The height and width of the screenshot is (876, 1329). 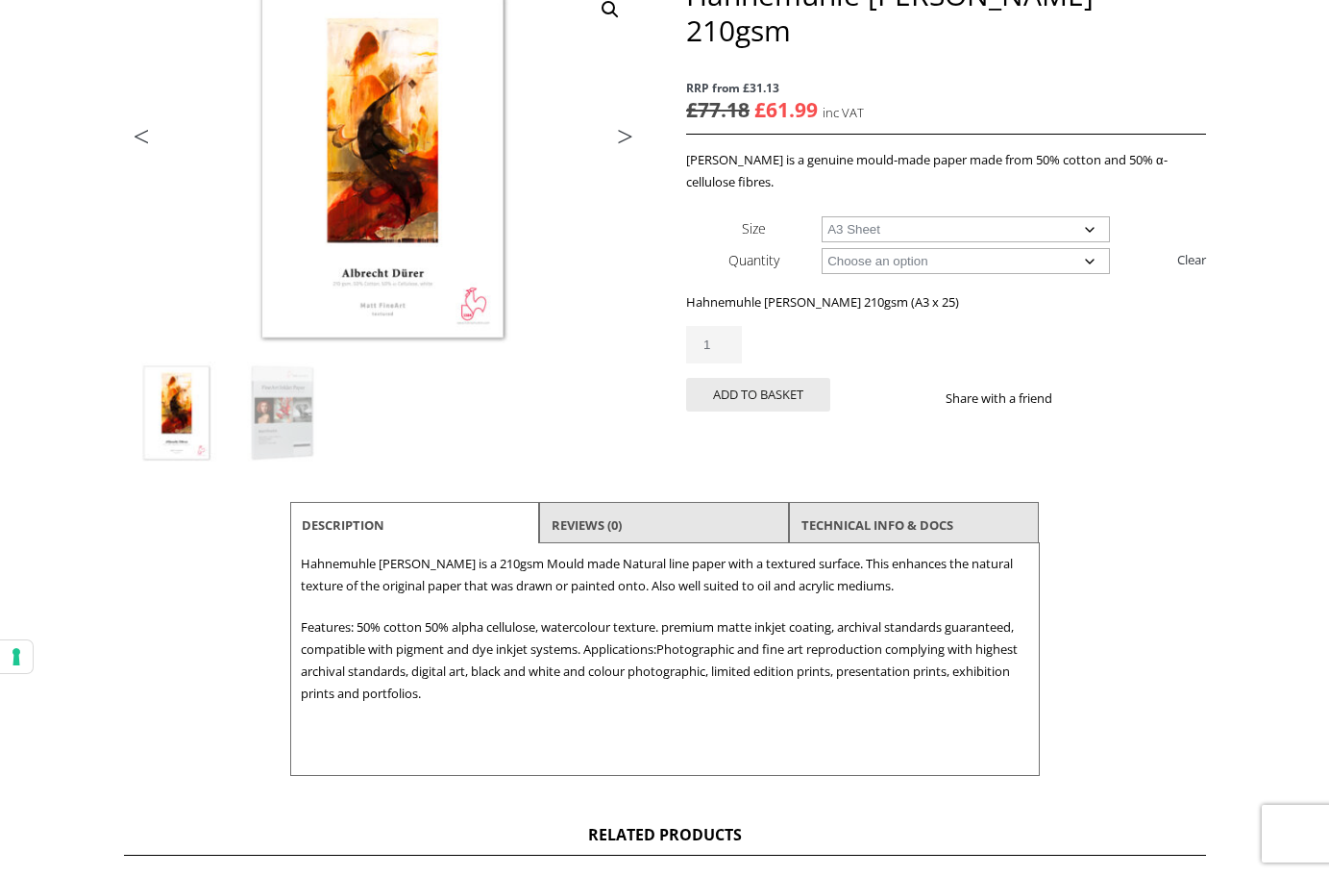 I want to click on input: Product quantity, so click(x=714, y=344).